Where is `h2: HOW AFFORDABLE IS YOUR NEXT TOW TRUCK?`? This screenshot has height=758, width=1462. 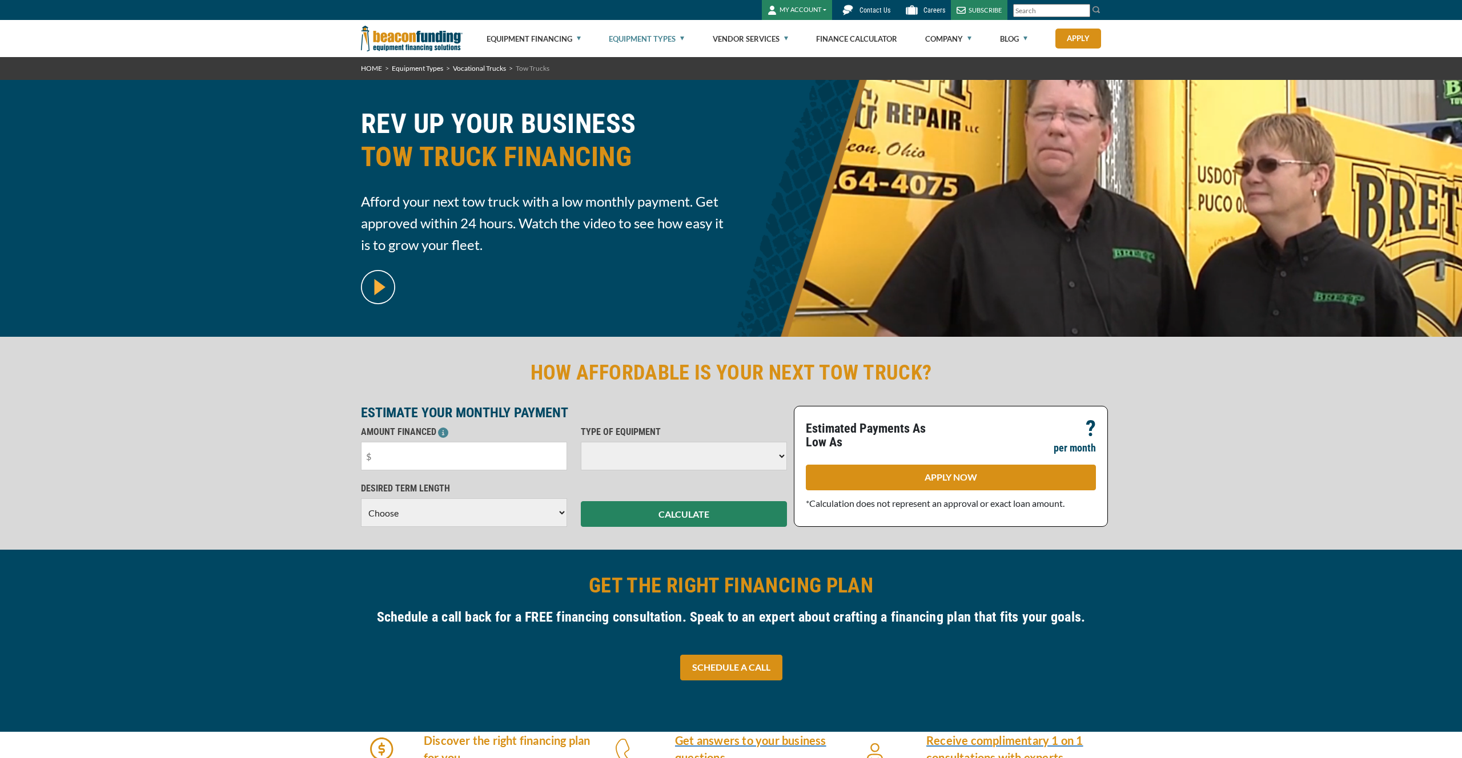
h2: HOW AFFORDABLE IS YOUR NEXT TOW TRUCK? is located at coordinates (731, 373).